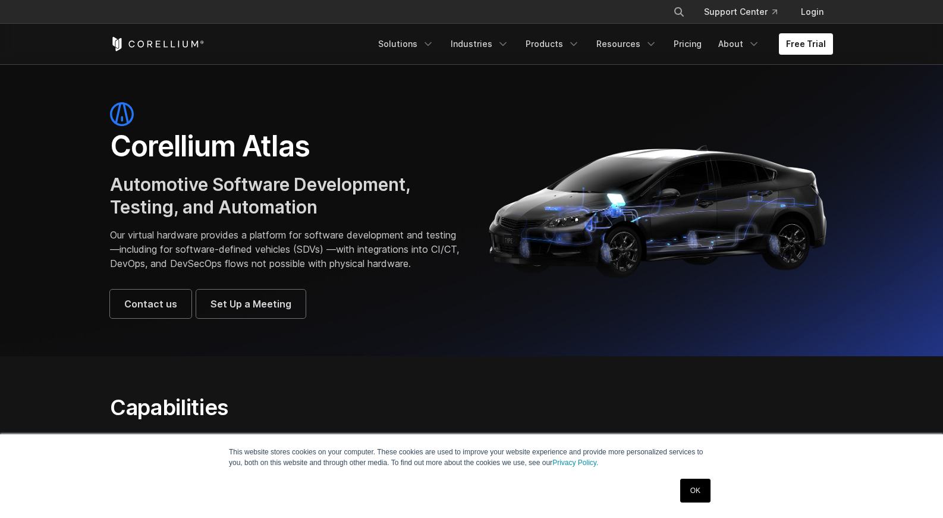 Image resolution: width=943 pixels, height=518 pixels. Describe the element at coordinates (739, 44) in the screenshot. I see `a: About` at that location.